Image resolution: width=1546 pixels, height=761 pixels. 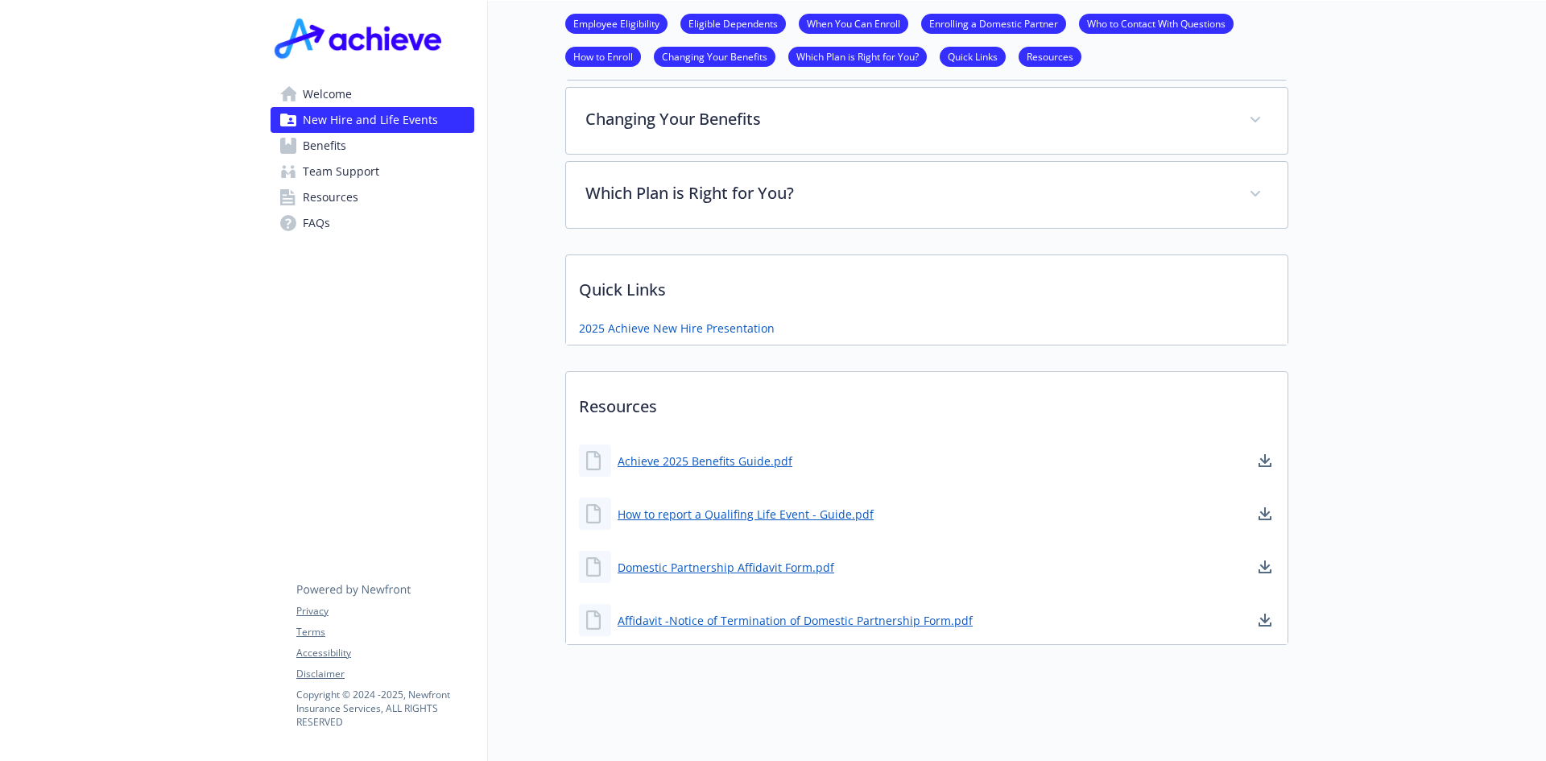 I want to click on p: Copyright © 2024 - 2025 , Newfront Insurance Services, ALL RIGHTS RESERVED, so click(x=385, y=708).